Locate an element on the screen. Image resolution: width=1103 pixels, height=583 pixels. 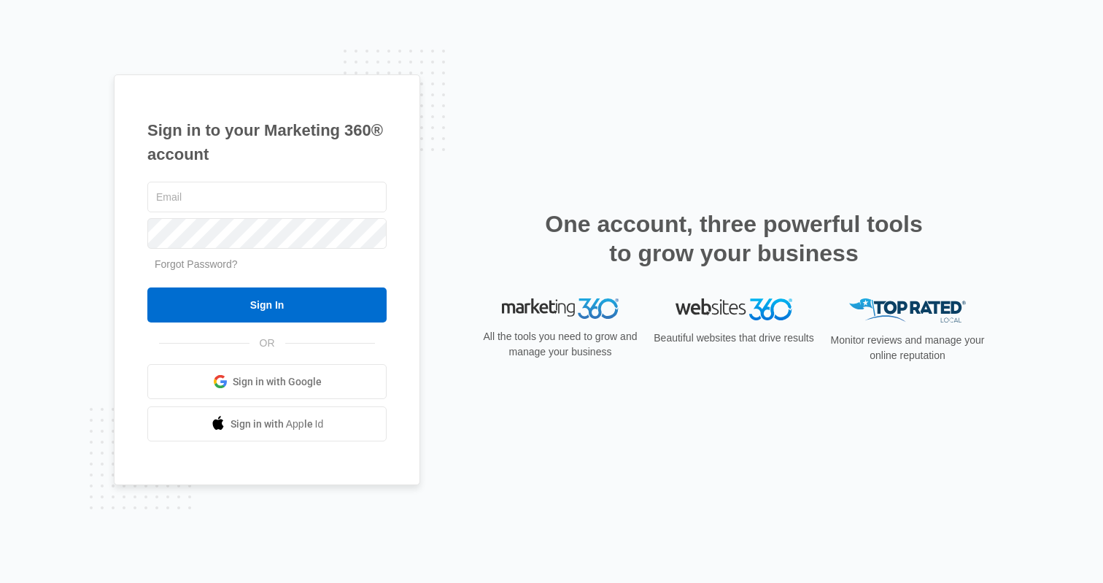
span: Sign in with Apple Id is located at coordinates (277, 424).